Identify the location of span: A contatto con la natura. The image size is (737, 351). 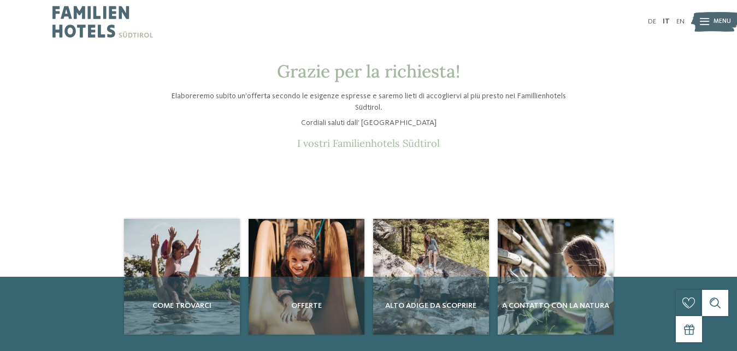
(556, 306).